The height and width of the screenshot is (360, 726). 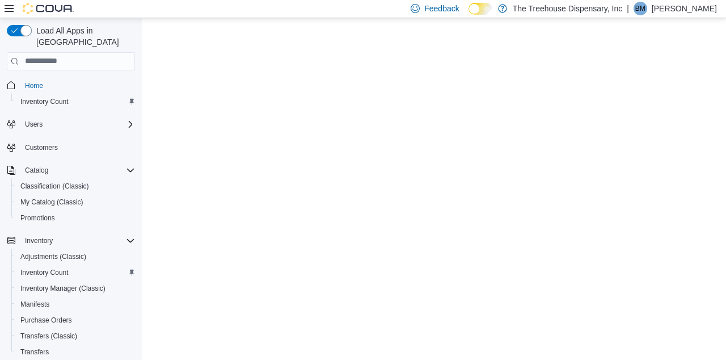 What do you see at coordinates (75, 352) in the screenshot?
I see `button: Transfers` at bounding box center [75, 352].